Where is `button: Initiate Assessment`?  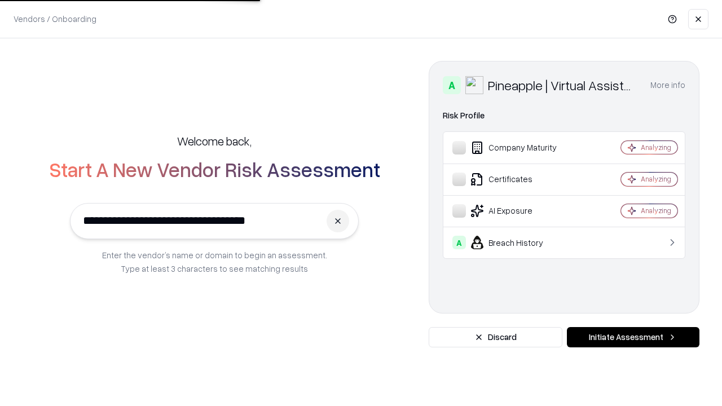
button: Initiate Assessment is located at coordinates (633, 337).